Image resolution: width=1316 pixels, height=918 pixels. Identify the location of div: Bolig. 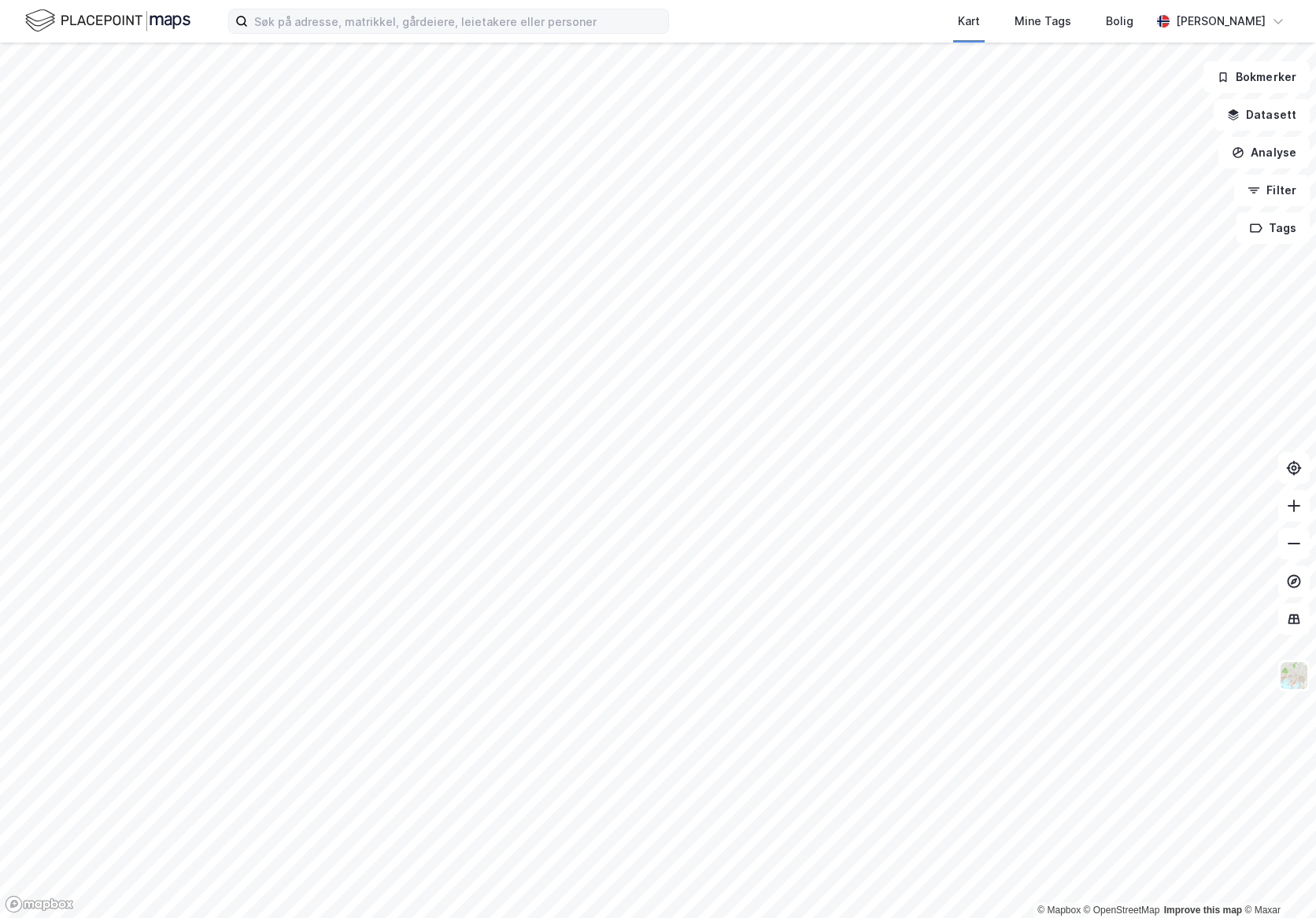
(1119, 22).